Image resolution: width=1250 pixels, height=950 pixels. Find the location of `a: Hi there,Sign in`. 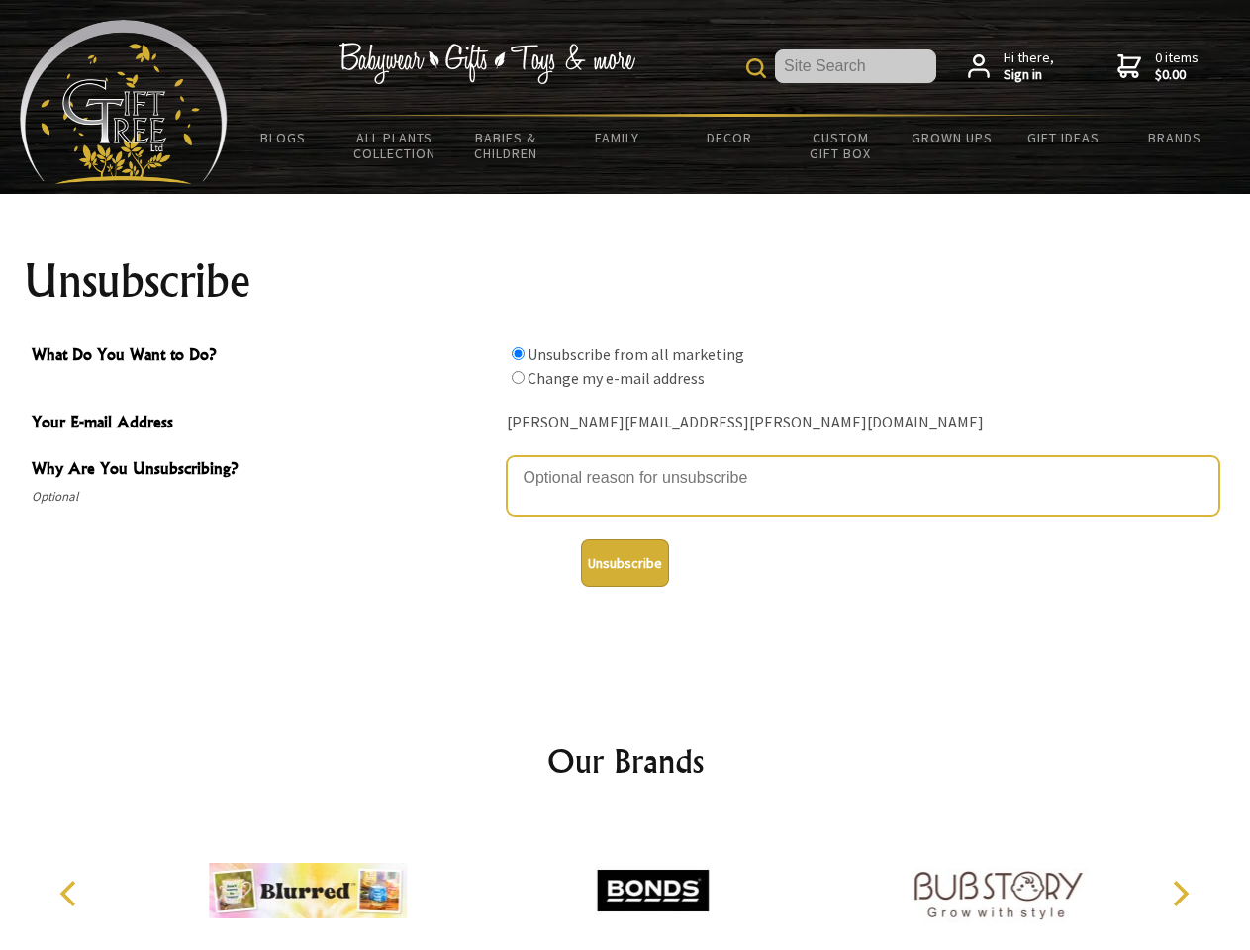

a: Hi there,Sign in is located at coordinates (1011, 66).